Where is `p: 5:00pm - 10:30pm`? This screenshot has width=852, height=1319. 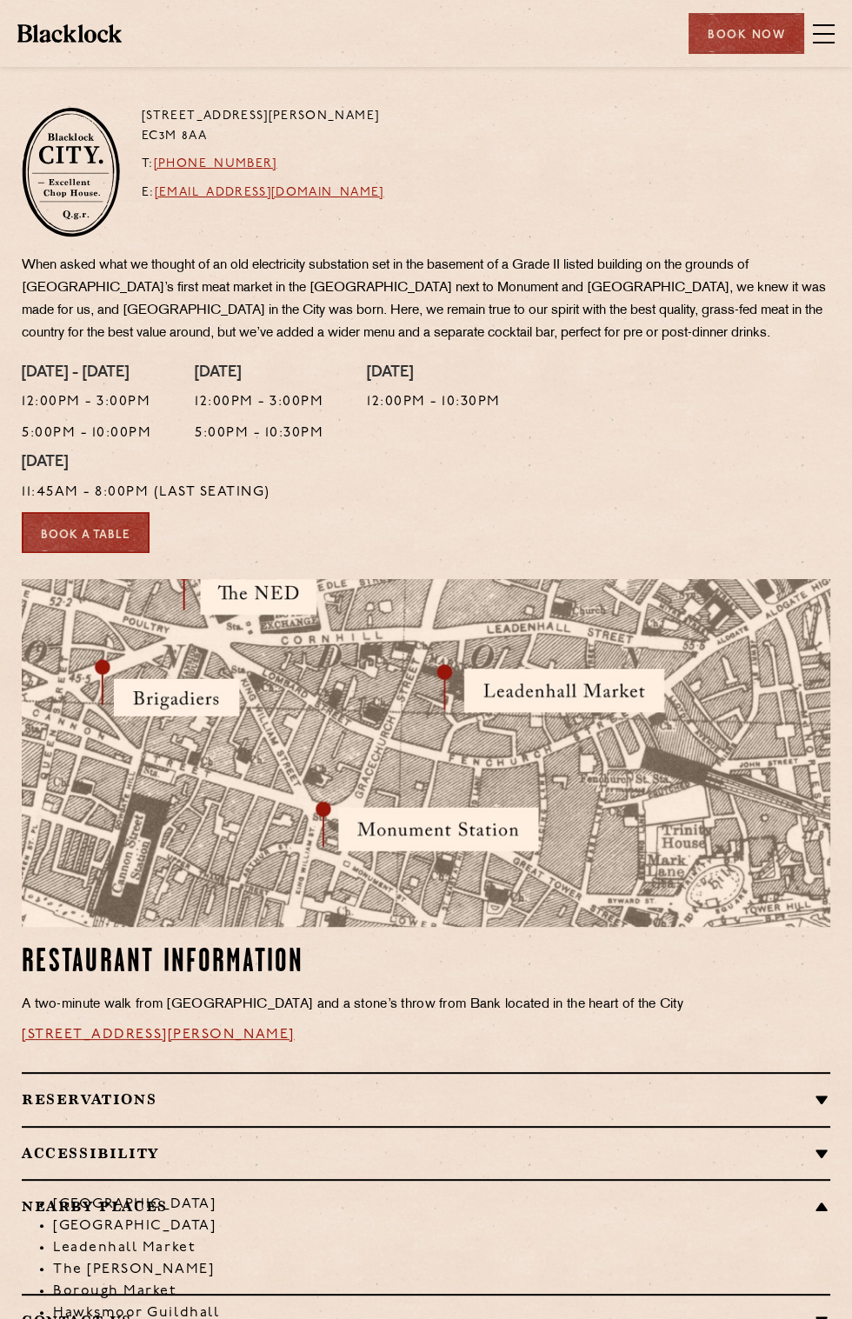
p: 5:00pm - 10:30pm is located at coordinates (259, 434).